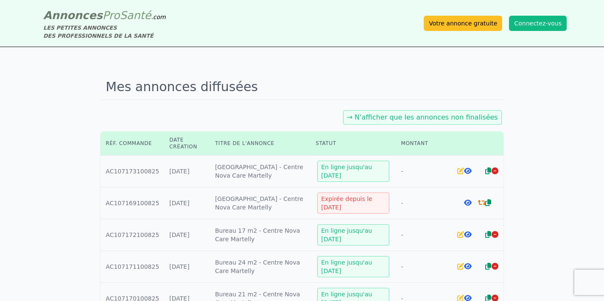  I want to click on a: → N'afficher que les annonces non finalisées, so click(423, 117).